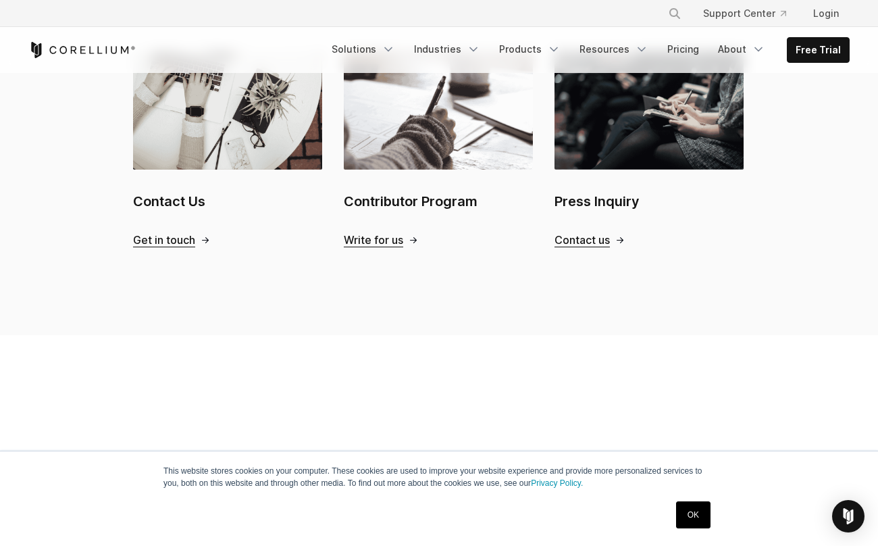 This screenshot has height=546, width=878. What do you see at coordinates (675, 14) in the screenshot?
I see `button: Search` at bounding box center [675, 14].